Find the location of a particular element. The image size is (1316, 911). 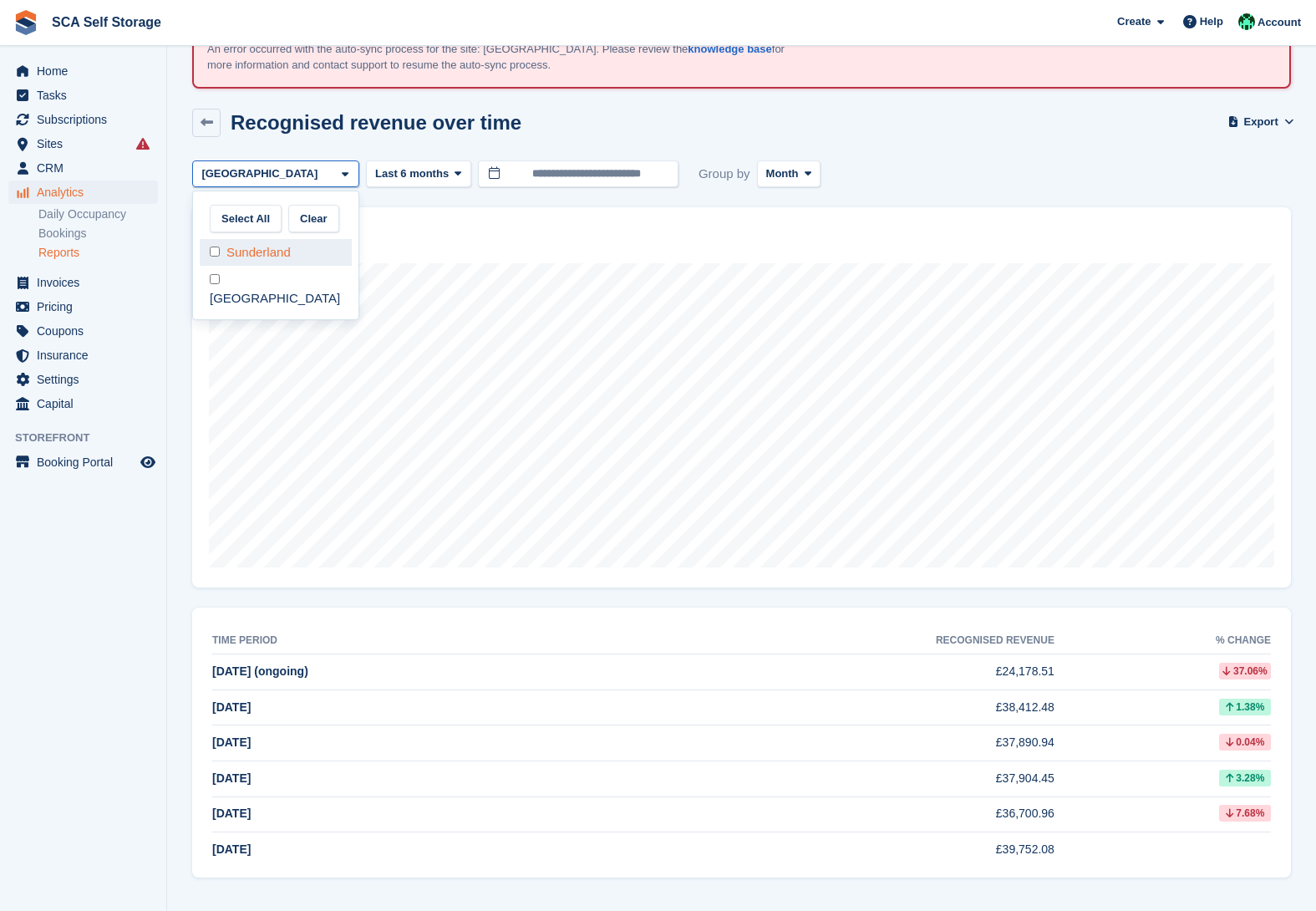

th: % change is located at coordinates (1163, 641).